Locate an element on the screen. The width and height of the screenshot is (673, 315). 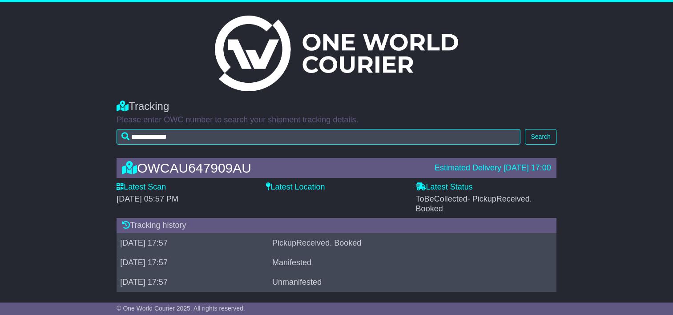
label: Latest Location is located at coordinates (295, 187).